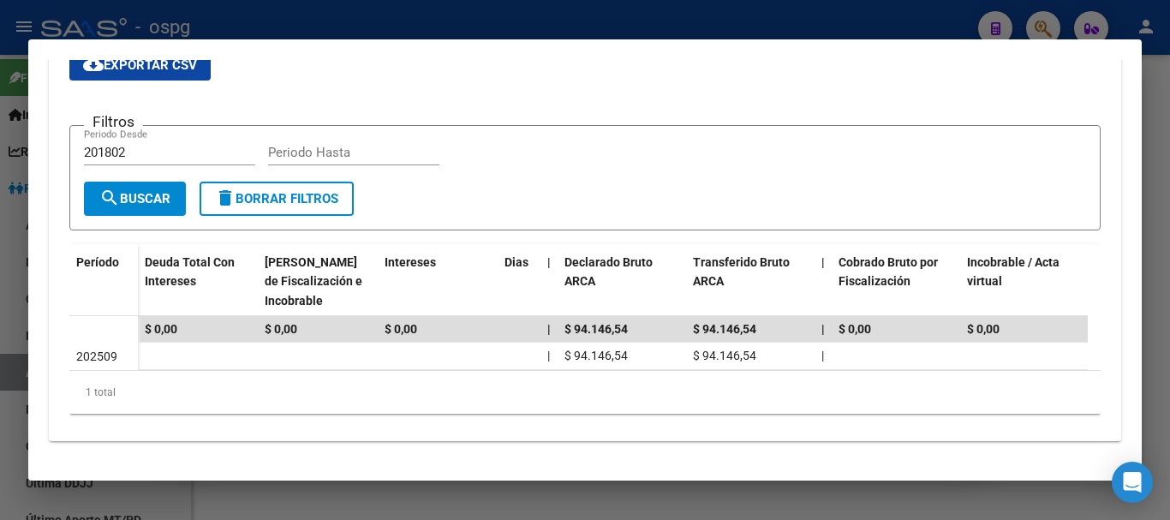 This screenshot has height=520, width=1170. Describe the element at coordinates (97, 356) in the screenshot. I see `span: 202509` at that location.